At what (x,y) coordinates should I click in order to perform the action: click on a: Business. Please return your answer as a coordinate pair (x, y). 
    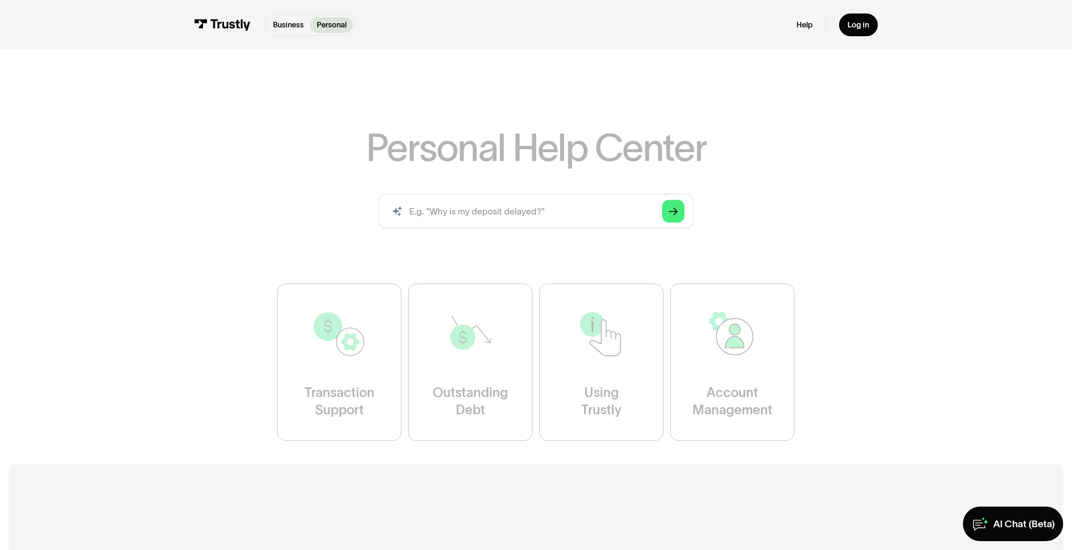
    Looking at the image, I should click on (288, 25).